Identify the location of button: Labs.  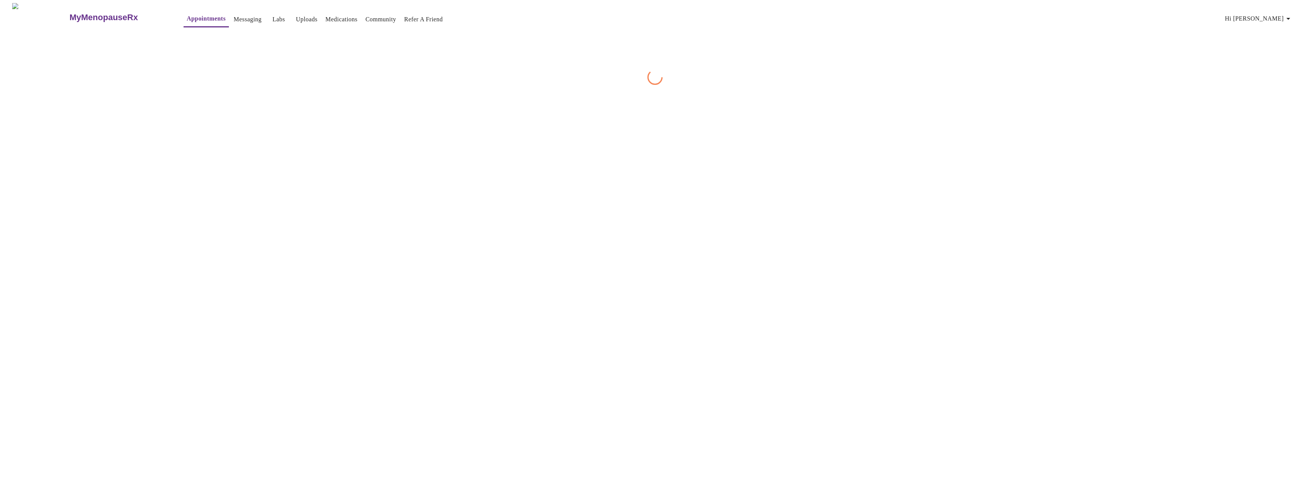
(279, 19).